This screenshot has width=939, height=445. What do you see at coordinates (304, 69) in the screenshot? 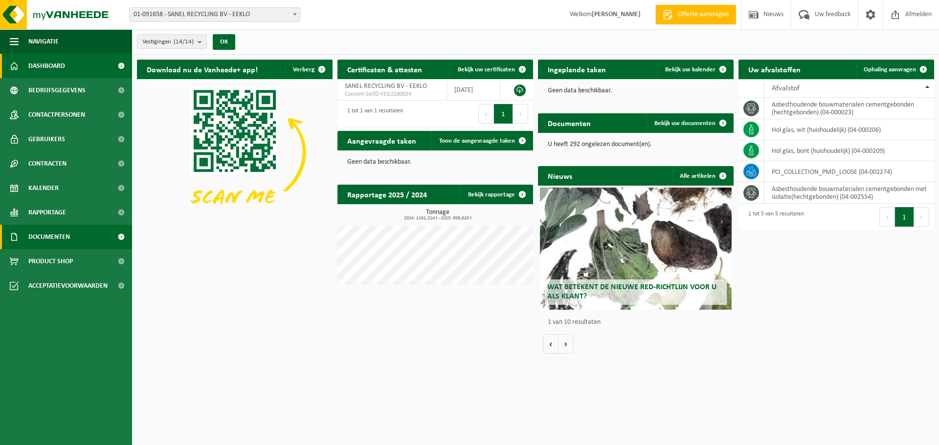
I see `span: Verberg` at bounding box center [304, 69].